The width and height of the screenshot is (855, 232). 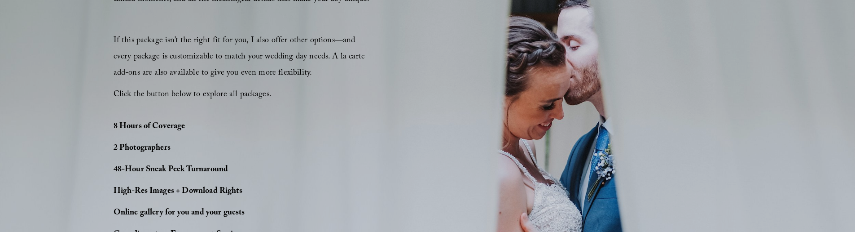 What do you see at coordinates (179, 213) in the screenshot?
I see `strong: Online gallery for you and your guests` at bounding box center [179, 213].